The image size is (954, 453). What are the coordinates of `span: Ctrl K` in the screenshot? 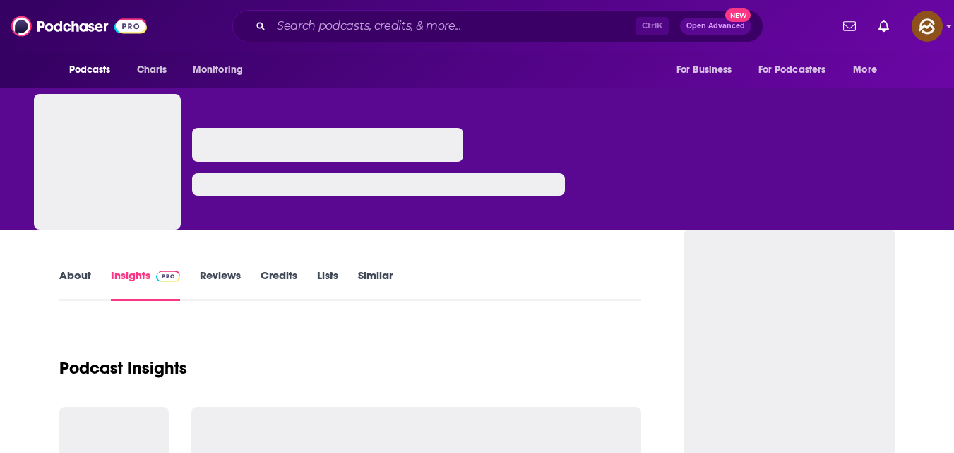 It's located at (652, 26).